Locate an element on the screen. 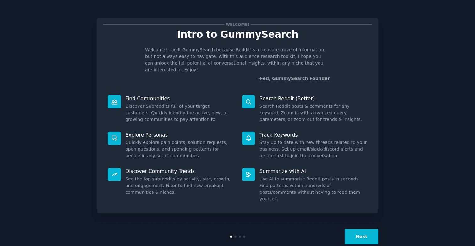 This screenshot has height=246, width=475. p: Welcome! I built GummySearch because Reddit is a treasure trove of information, but not always ea... is located at coordinates (238, 60).